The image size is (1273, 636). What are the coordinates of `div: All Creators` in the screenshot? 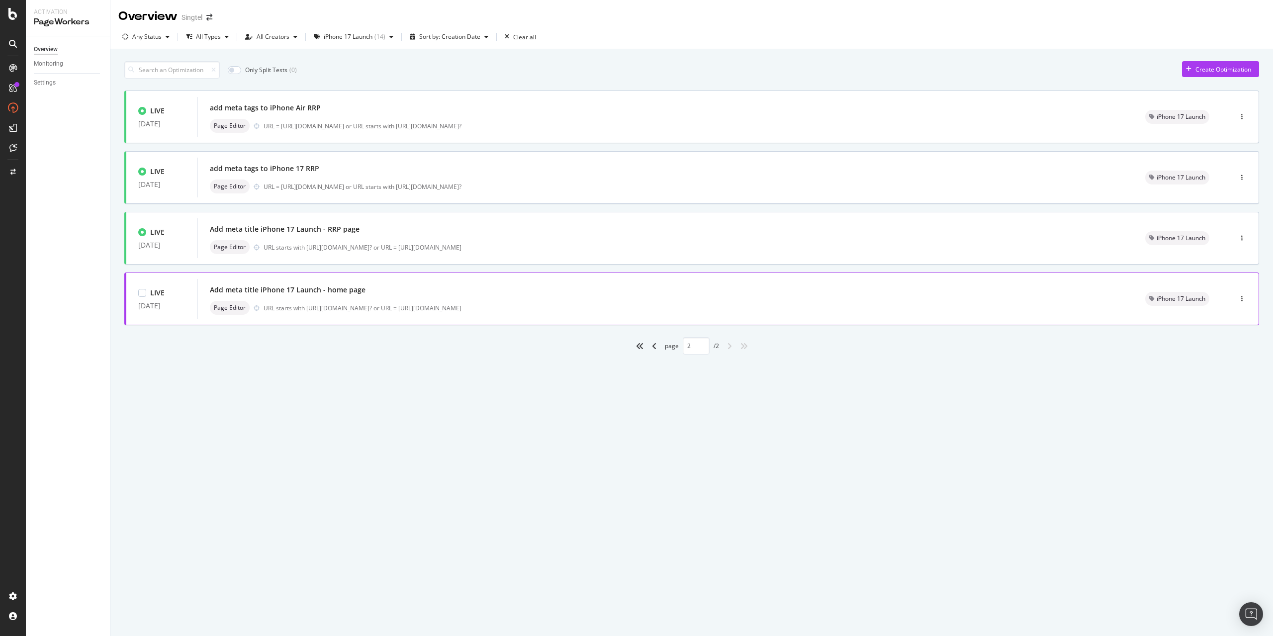 It's located at (273, 37).